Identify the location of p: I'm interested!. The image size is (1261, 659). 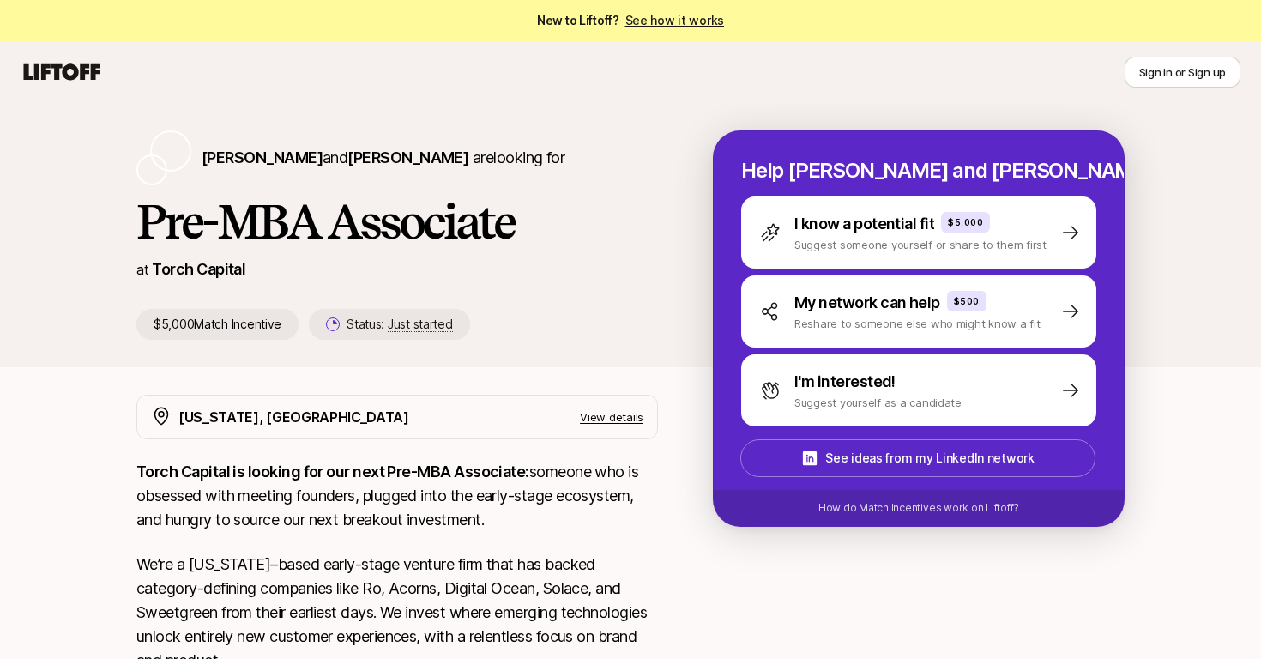
(845, 382).